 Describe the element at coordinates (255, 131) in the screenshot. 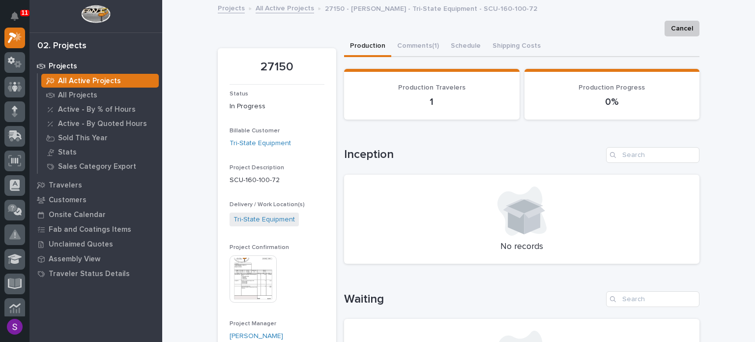

I see `span: Billable Customer` at that location.